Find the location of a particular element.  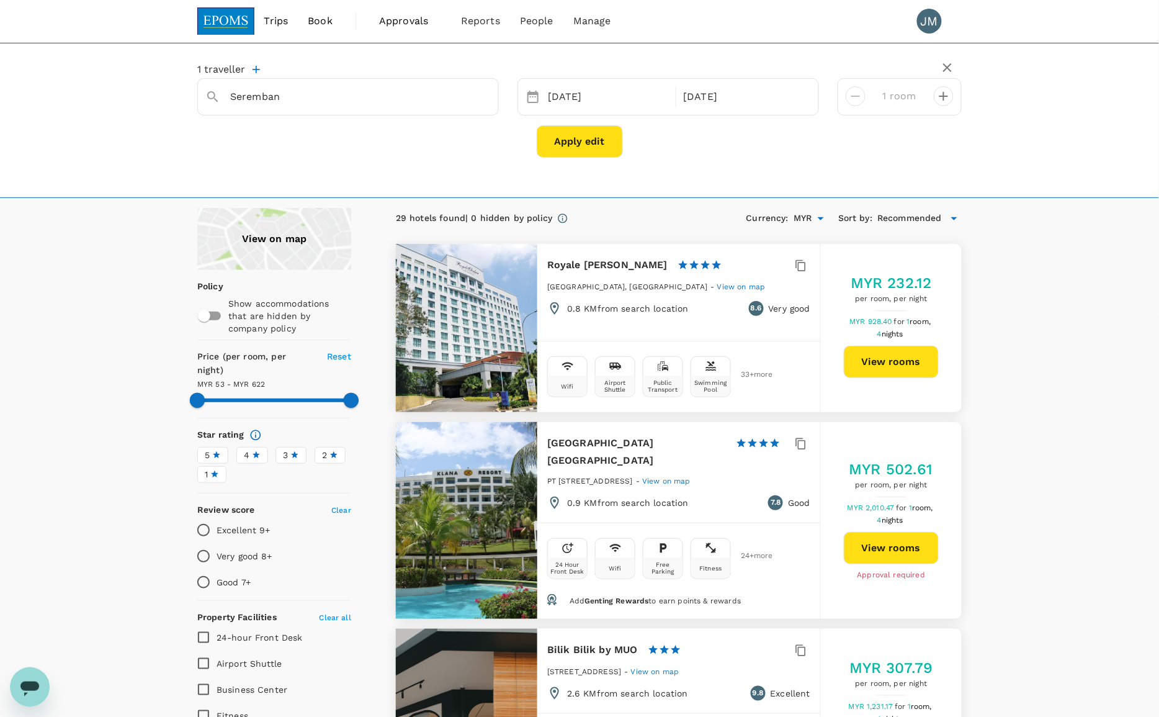

span: Clear is located at coordinates (341, 510).